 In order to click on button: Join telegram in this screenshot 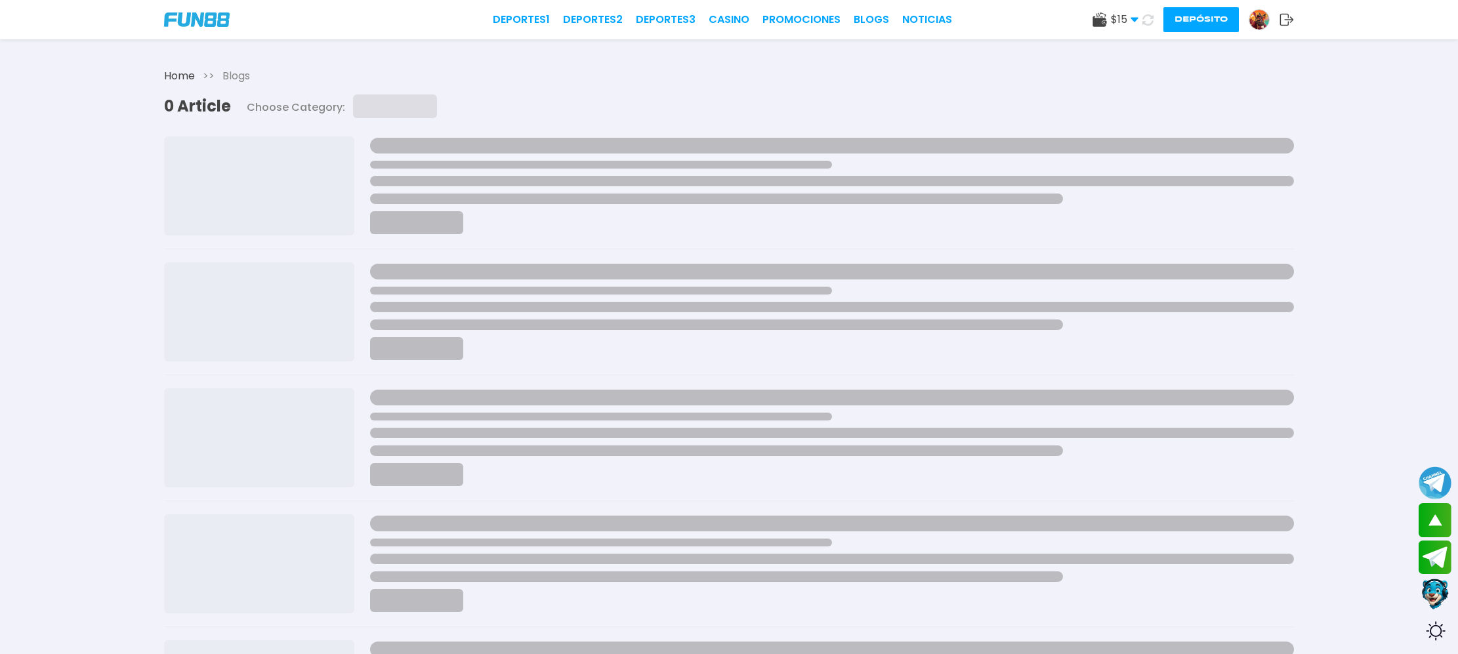, I will do `click(1435, 558)`.